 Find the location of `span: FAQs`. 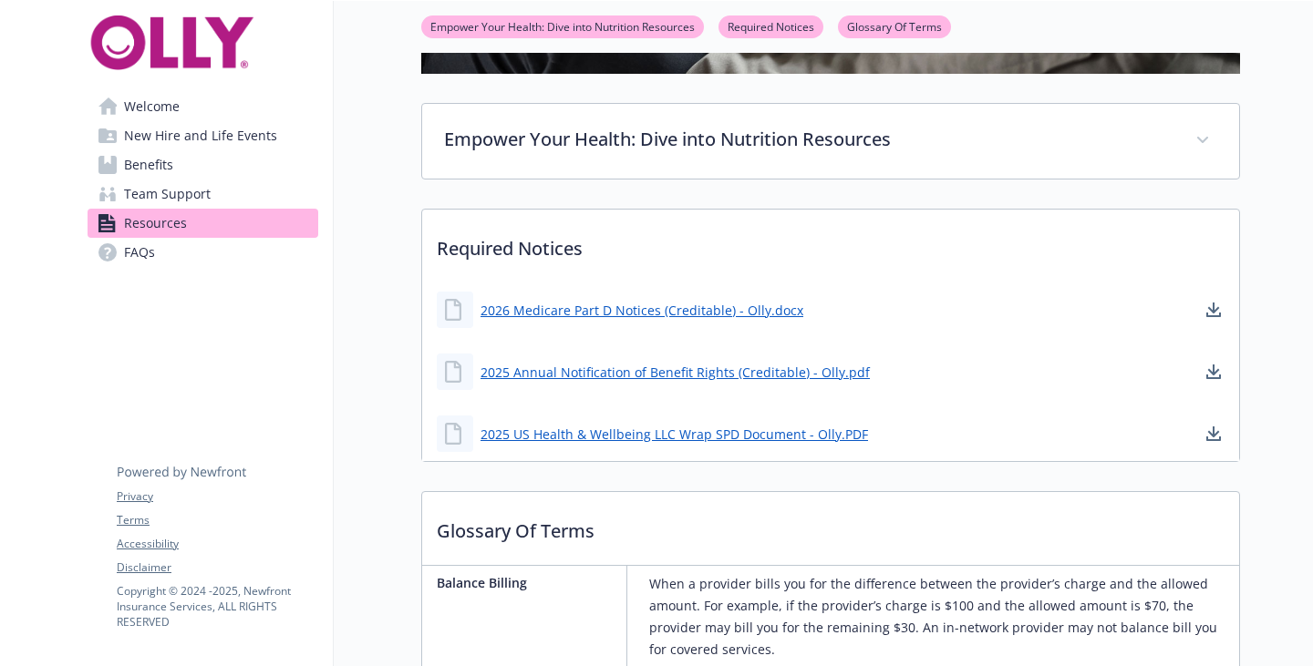

span: FAQs is located at coordinates (139, 253).